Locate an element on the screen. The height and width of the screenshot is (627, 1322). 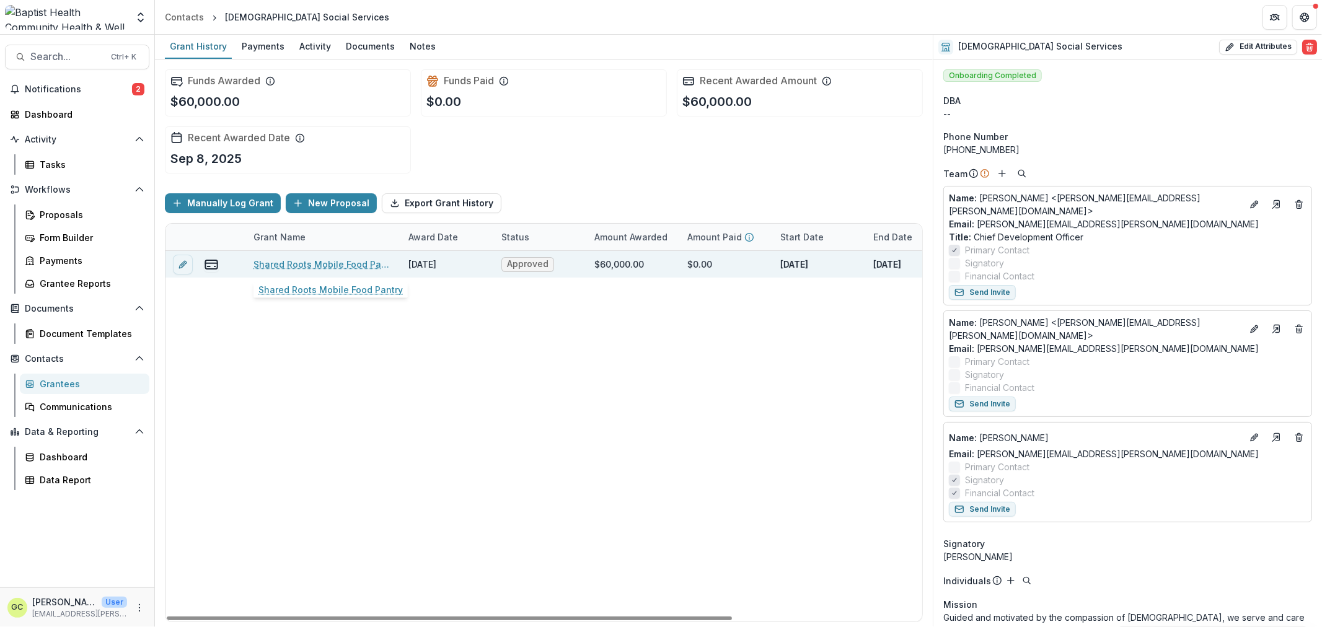
p: Amount Paid is located at coordinates (715, 237).